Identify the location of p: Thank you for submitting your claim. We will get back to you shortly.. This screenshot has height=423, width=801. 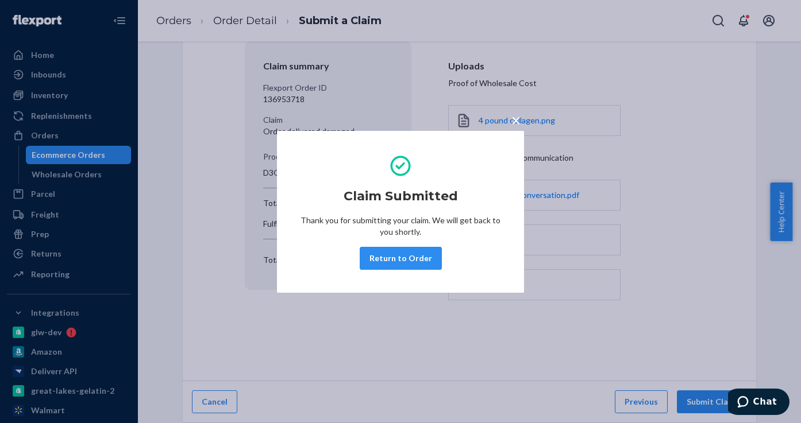
(400, 226).